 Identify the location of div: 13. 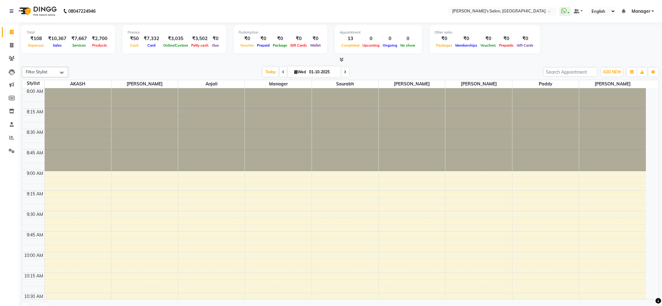
(350, 38).